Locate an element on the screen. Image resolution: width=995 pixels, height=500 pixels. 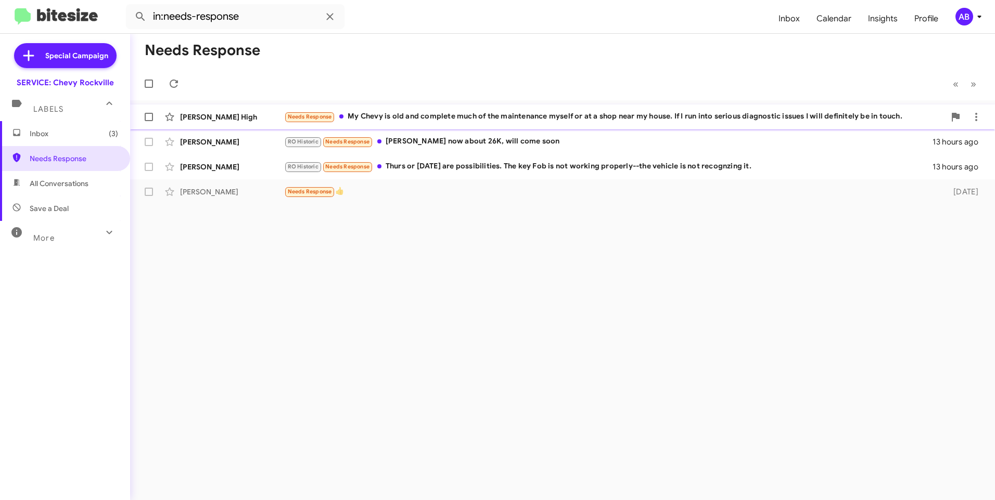
h1: Needs Response is located at coordinates (202, 50).